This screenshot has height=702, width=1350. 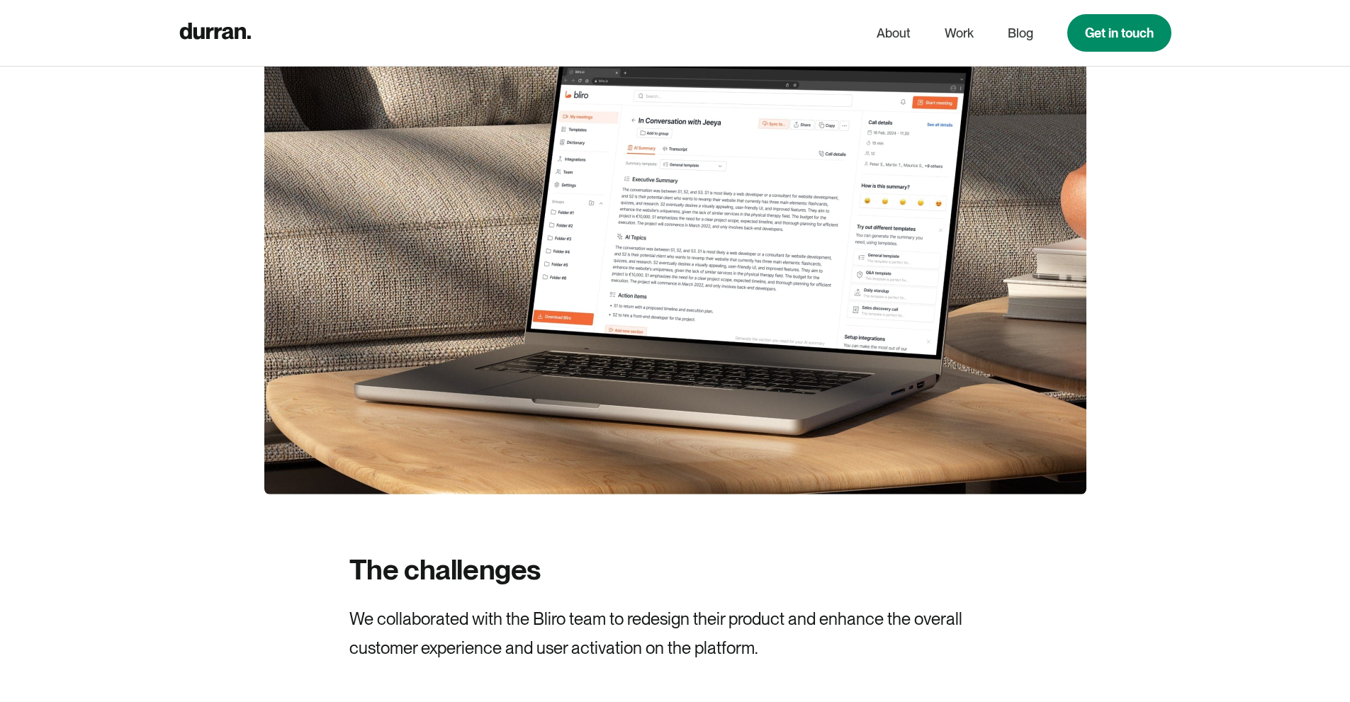 I want to click on a: About, so click(x=893, y=33).